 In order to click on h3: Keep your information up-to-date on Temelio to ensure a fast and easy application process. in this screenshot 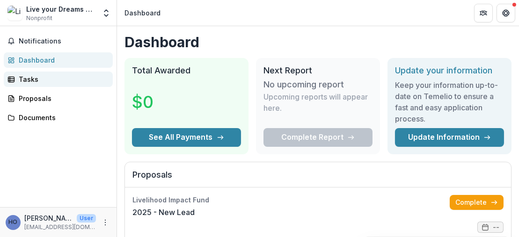, I will do `click(450, 102)`.